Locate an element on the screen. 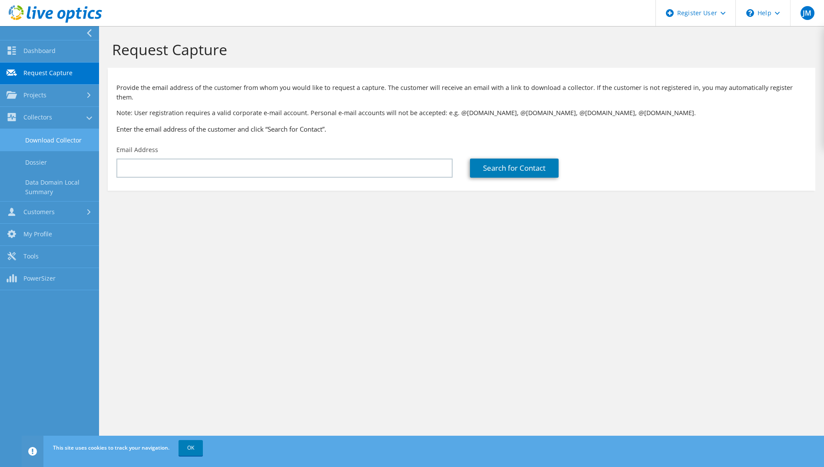 The image size is (824, 467). a: OK is located at coordinates (191, 448).